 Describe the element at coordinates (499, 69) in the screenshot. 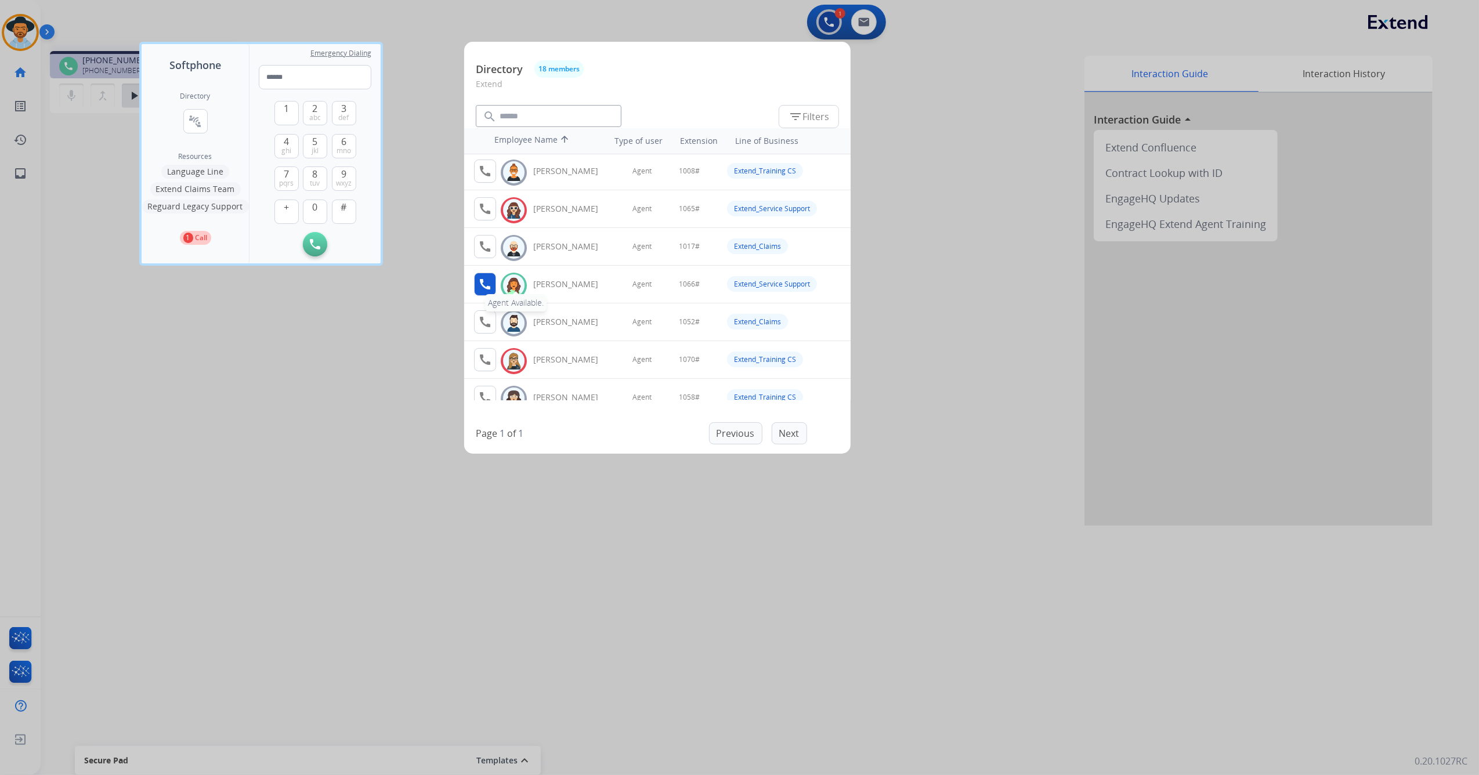

I see `p: Directory` at that location.